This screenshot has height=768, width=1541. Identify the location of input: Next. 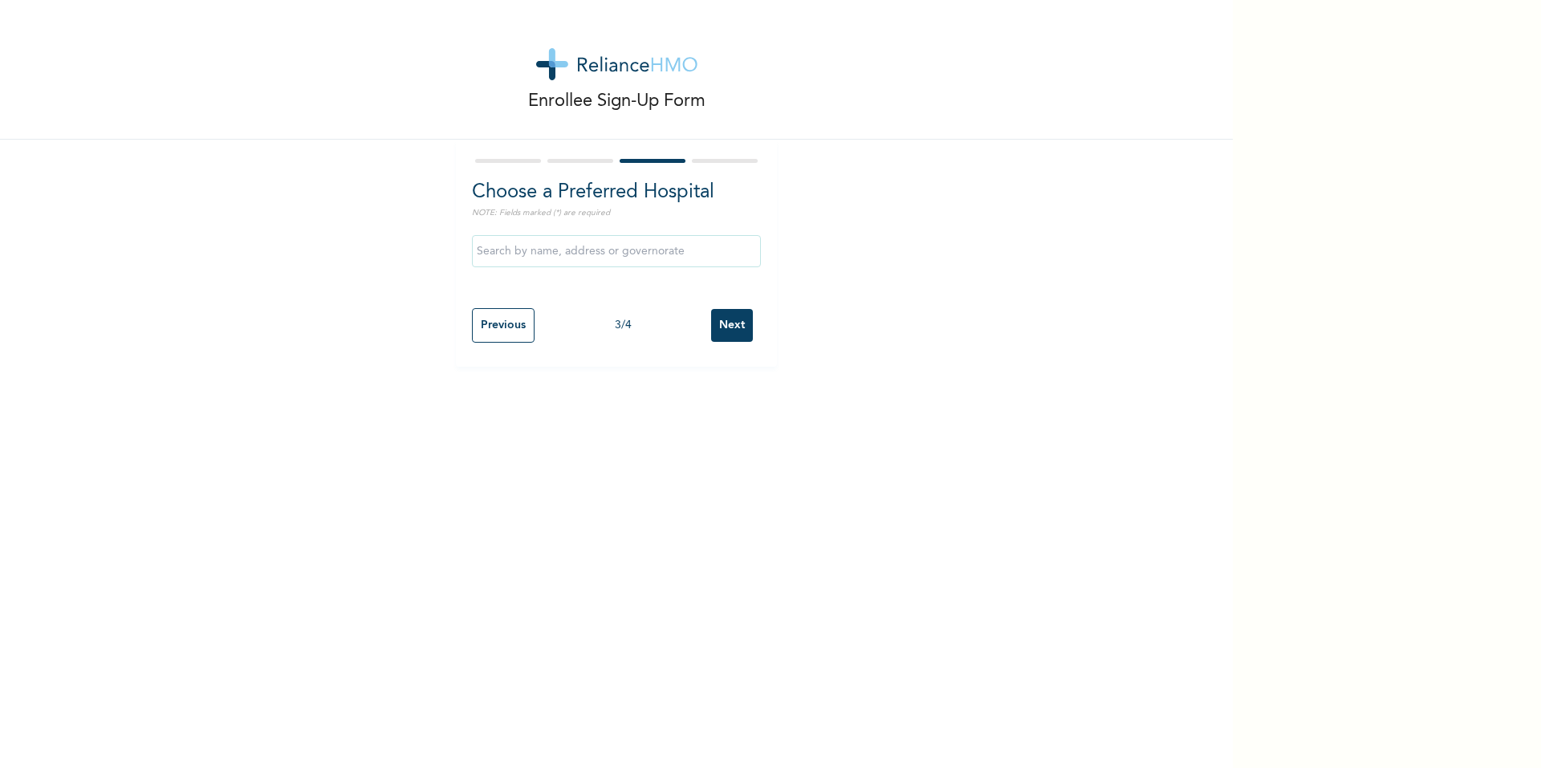
(732, 325).